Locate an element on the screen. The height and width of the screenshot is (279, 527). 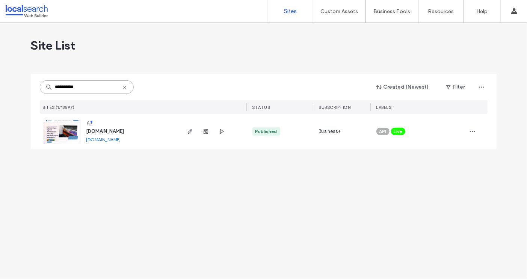
span: Business+ is located at coordinates (330, 131).